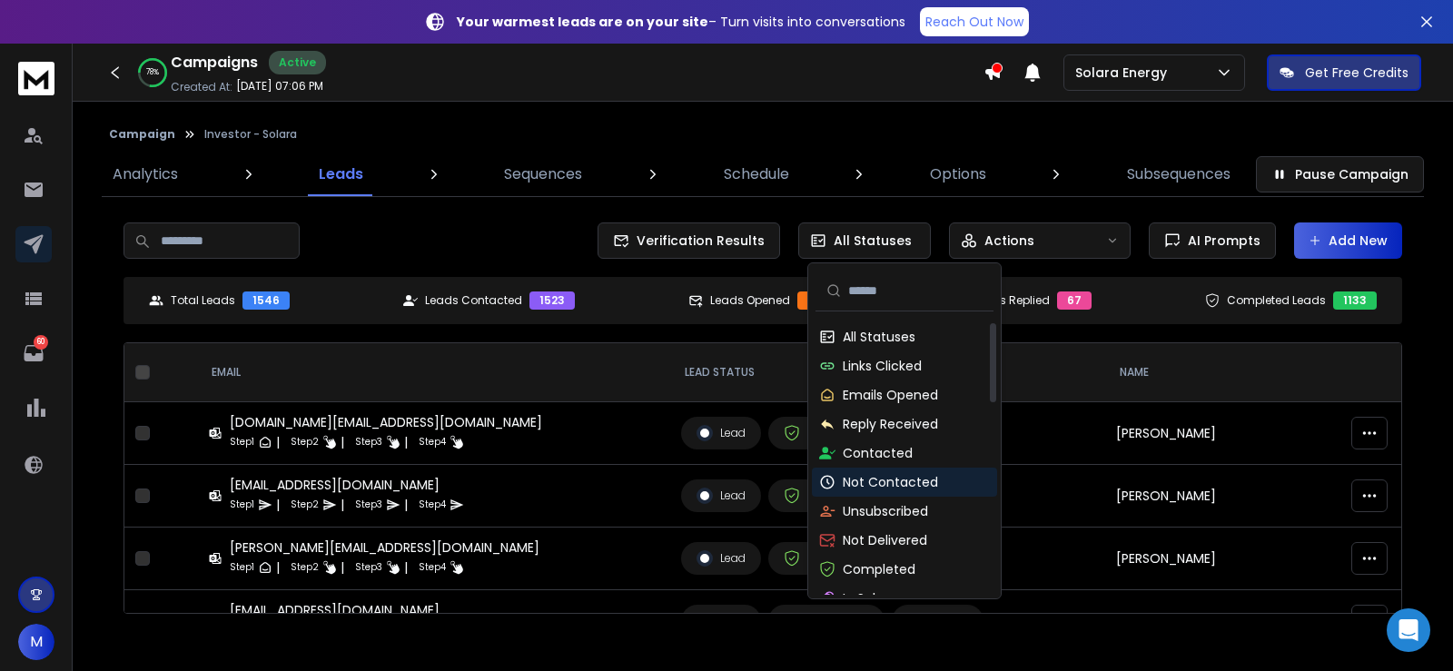 The image size is (1453, 671). Describe the element at coordinates (886, 511) in the screenshot. I see `p: Unsubscribed` at that location.